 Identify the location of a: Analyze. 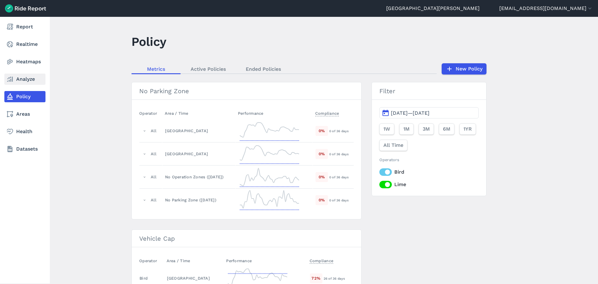
(25, 79).